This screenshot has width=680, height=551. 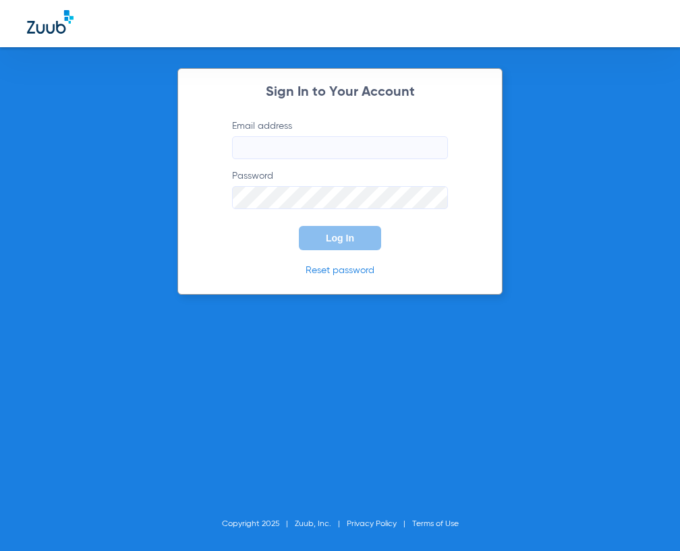 I want to click on img: Zuub Logo, so click(x=50, y=22).